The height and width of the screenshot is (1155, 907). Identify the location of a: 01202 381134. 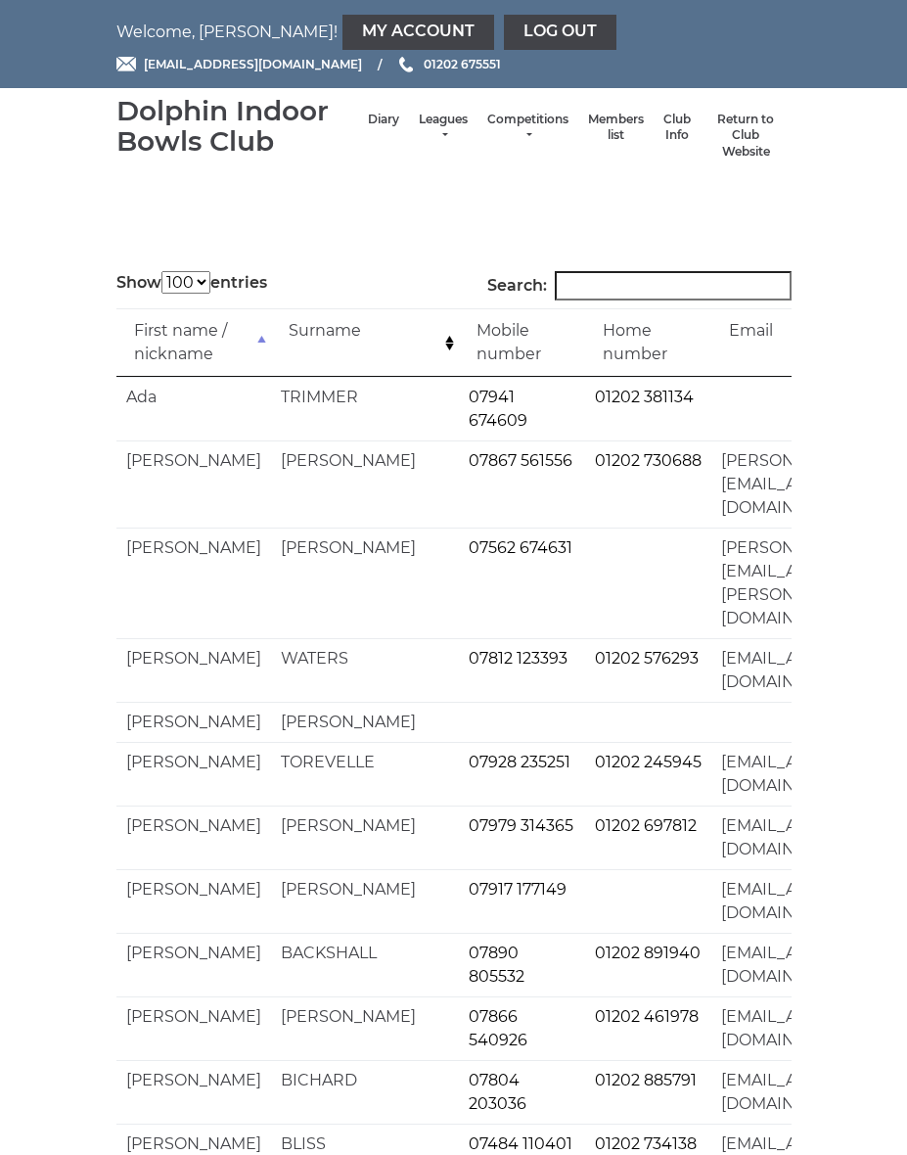
(644, 396).